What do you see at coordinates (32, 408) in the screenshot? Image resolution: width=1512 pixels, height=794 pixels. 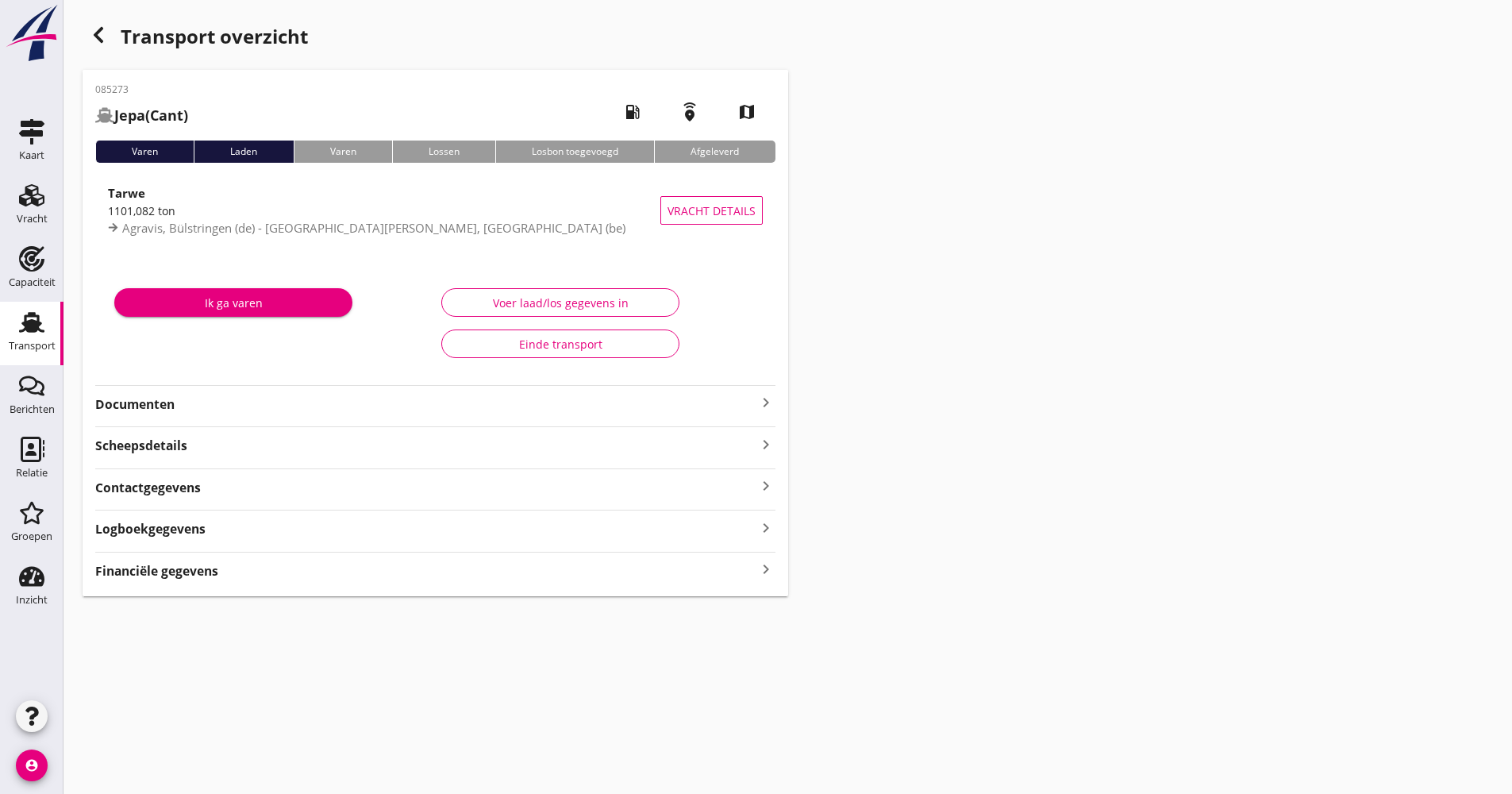 I see `div: Berichten` at bounding box center [32, 408].